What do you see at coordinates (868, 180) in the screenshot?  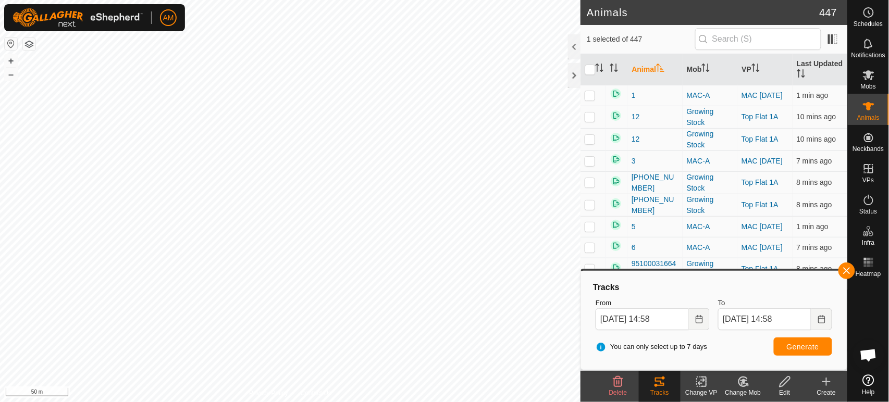 I see `span: VPs` at bounding box center [868, 180].